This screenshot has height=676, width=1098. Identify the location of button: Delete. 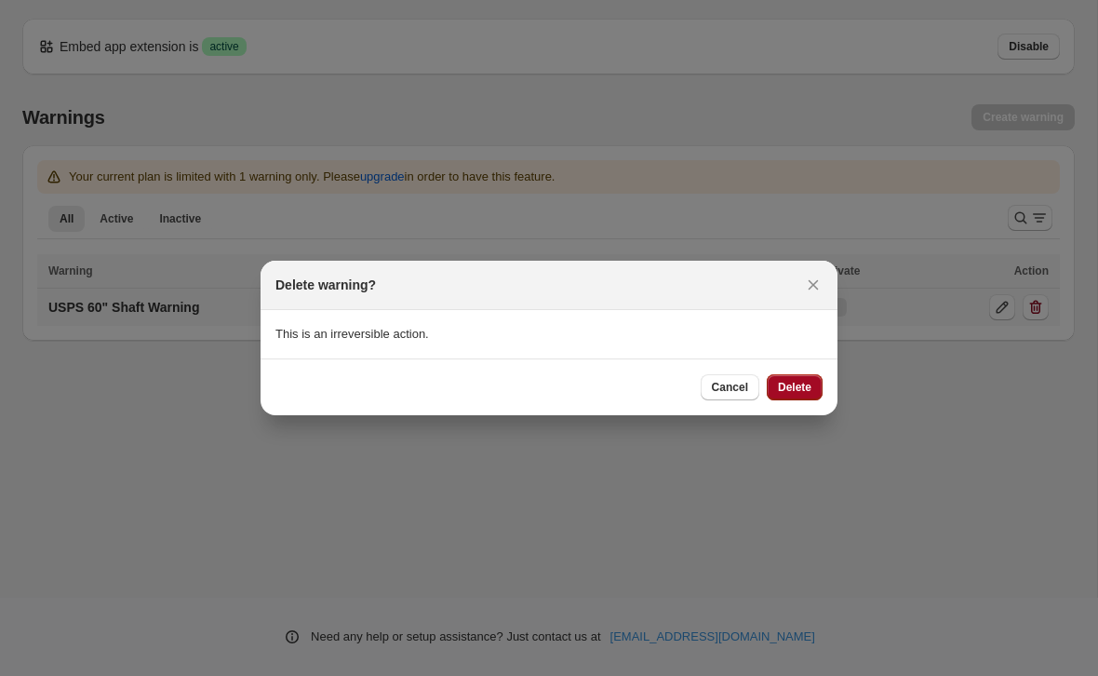
(795, 387).